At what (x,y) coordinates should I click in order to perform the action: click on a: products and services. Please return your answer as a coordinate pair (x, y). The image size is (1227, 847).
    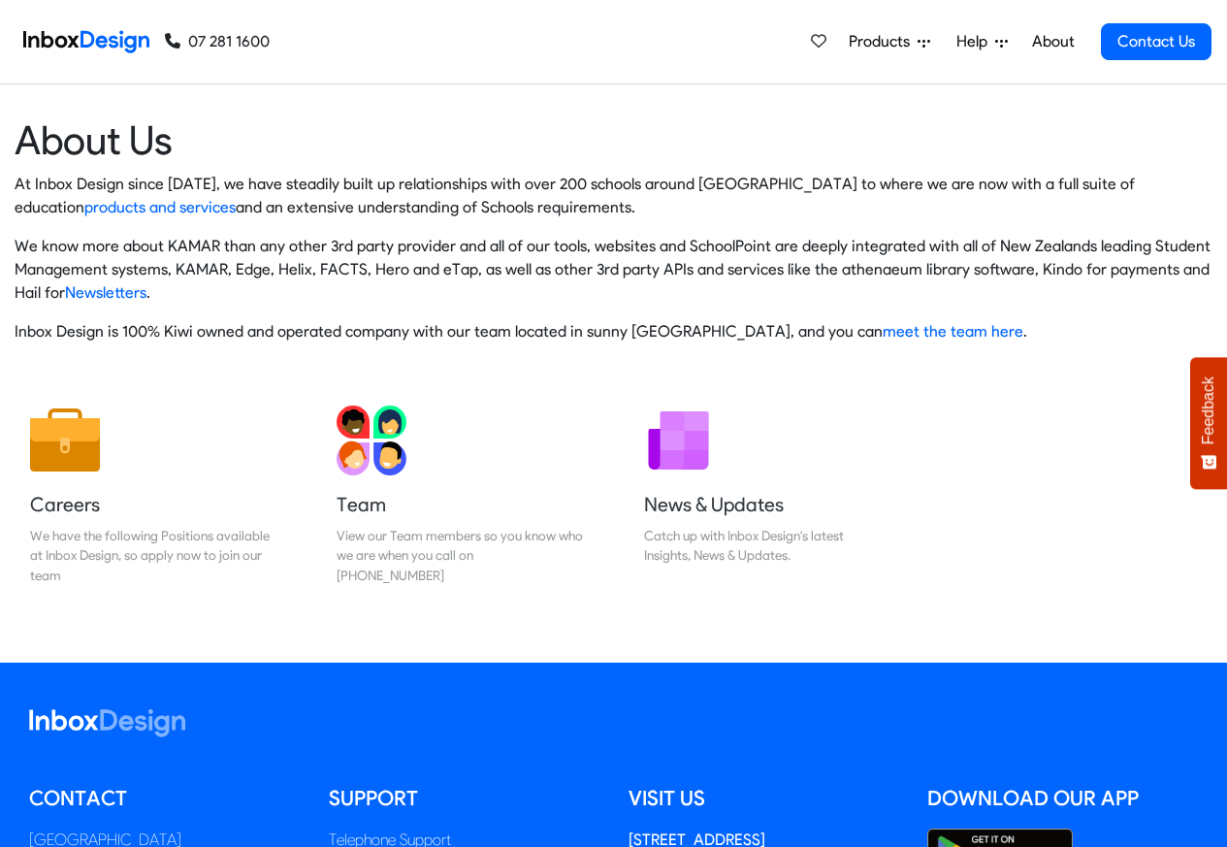
    Looking at the image, I should click on (160, 207).